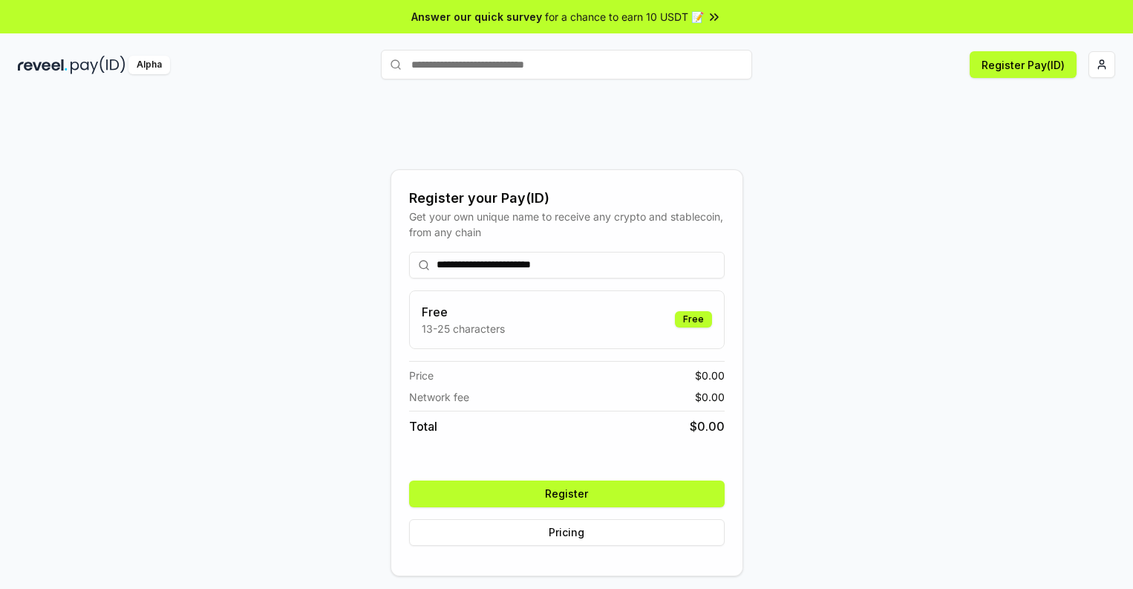 The width and height of the screenshot is (1133, 589). I want to click on span: Total, so click(423, 426).